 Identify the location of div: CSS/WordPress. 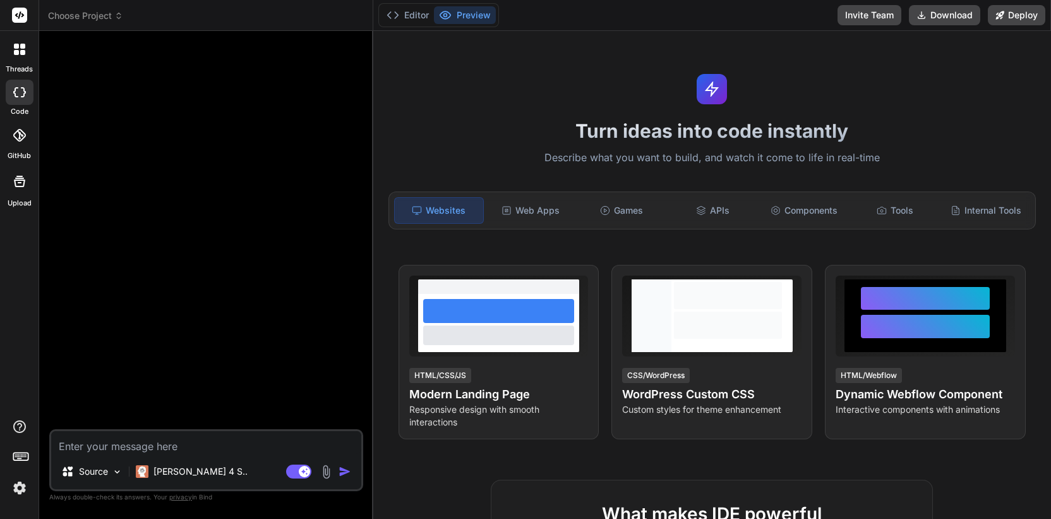
(656, 375).